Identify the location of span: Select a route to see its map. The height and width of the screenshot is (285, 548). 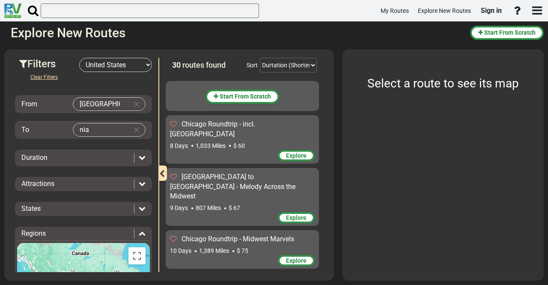
(443, 83).